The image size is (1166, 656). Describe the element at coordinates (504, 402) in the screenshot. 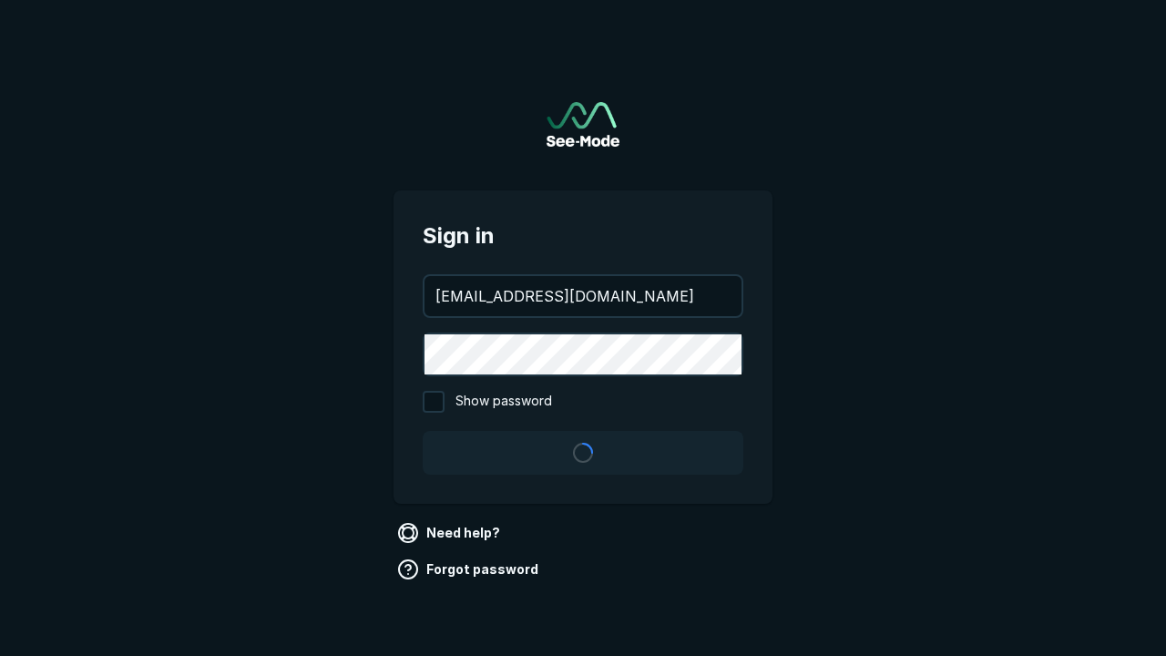

I see `span: Show password` at that location.